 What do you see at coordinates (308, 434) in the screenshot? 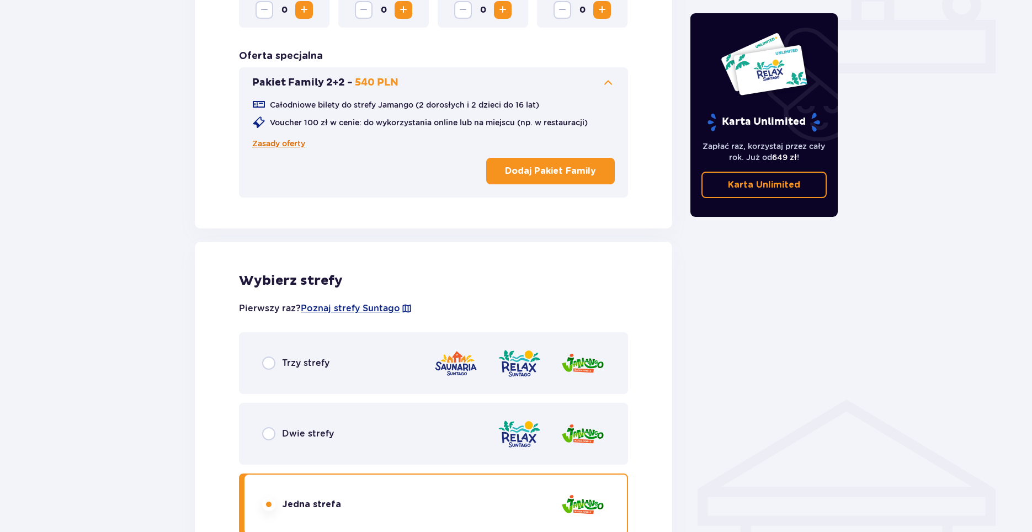
I see `span: Dwie strefy` at bounding box center [308, 434].